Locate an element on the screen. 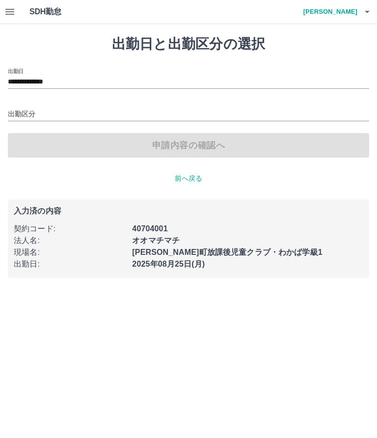  p: 入力済の内容 is located at coordinates (189, 211).